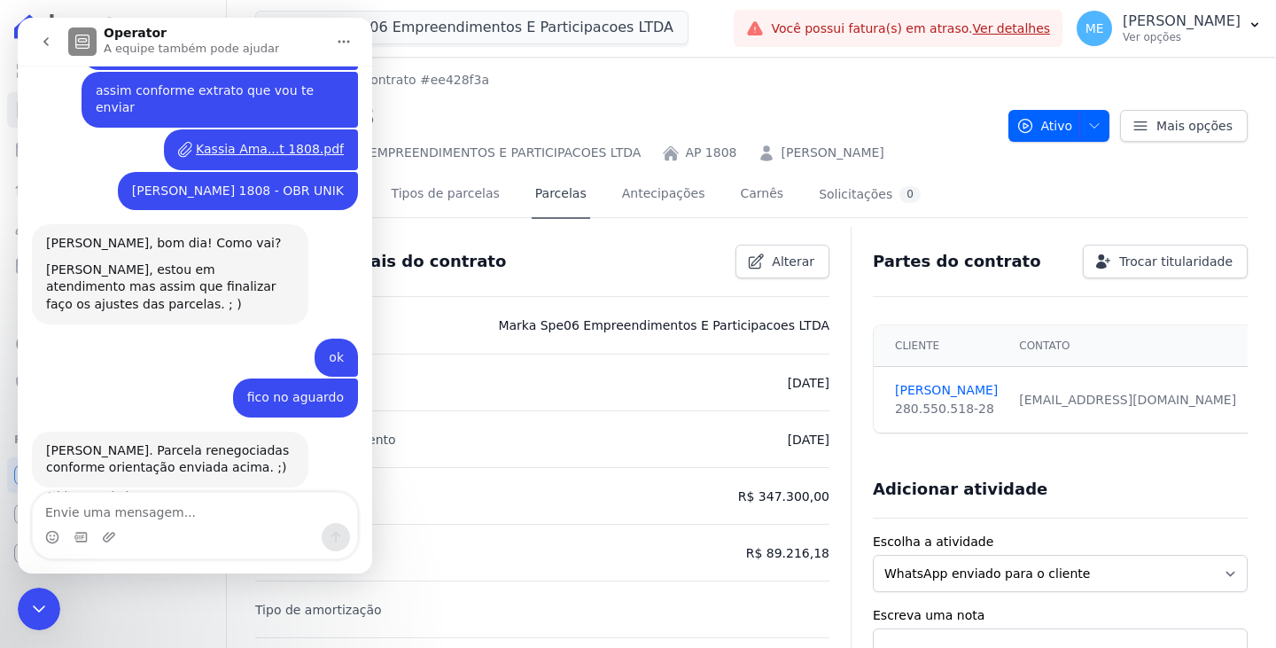 This screenshot has width=1276, height=648. Describe the element at coordinates (65, 24) in the screenshot. I see `img: Profile image for Operator` at that location.